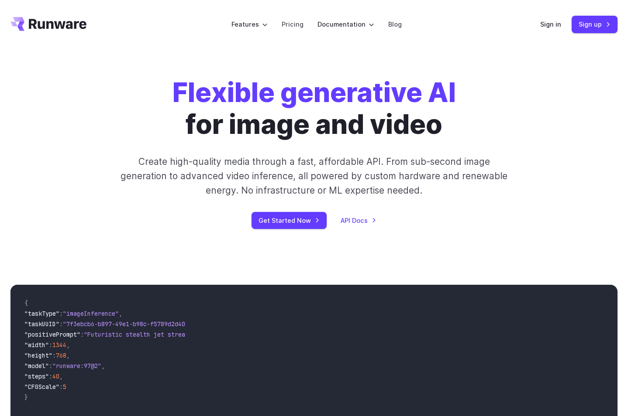 The image size is (628, 416). I want to click on a: Go to /, so click(48, 24).